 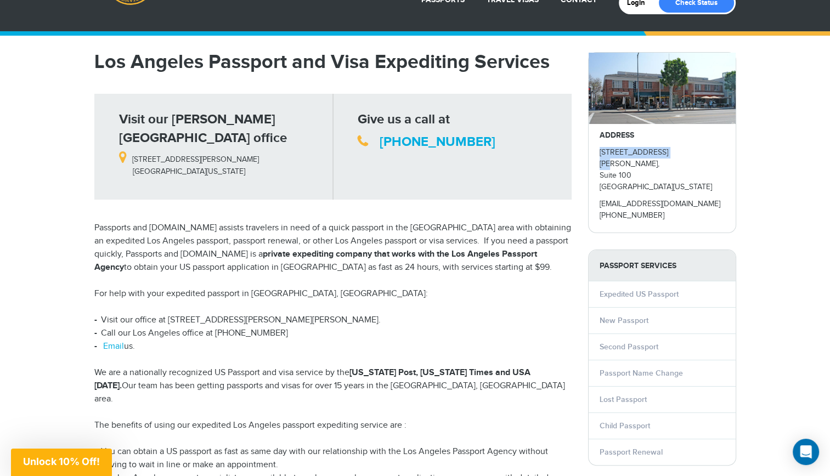 I want to click on a: Passport Renewal, so click(x=631, y=452).